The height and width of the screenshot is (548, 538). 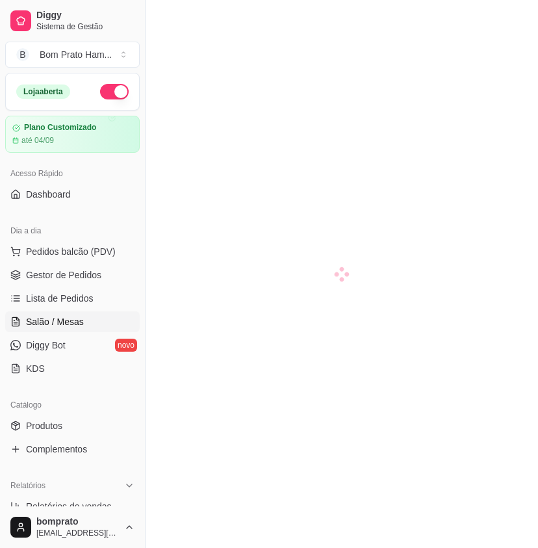 What do you see at coordinates (60, 127) in the screenshot?
I see `article: Plano Customizado` at bounding box center [60, 127].